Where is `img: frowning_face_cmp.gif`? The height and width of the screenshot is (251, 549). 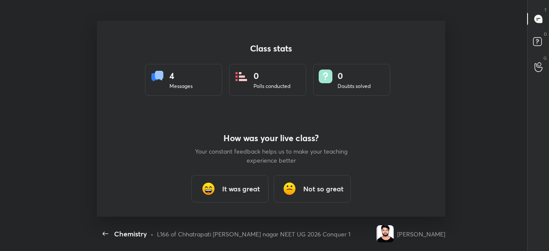 img: frowning_face_cmp.gif is located at coordinates (289, 189).